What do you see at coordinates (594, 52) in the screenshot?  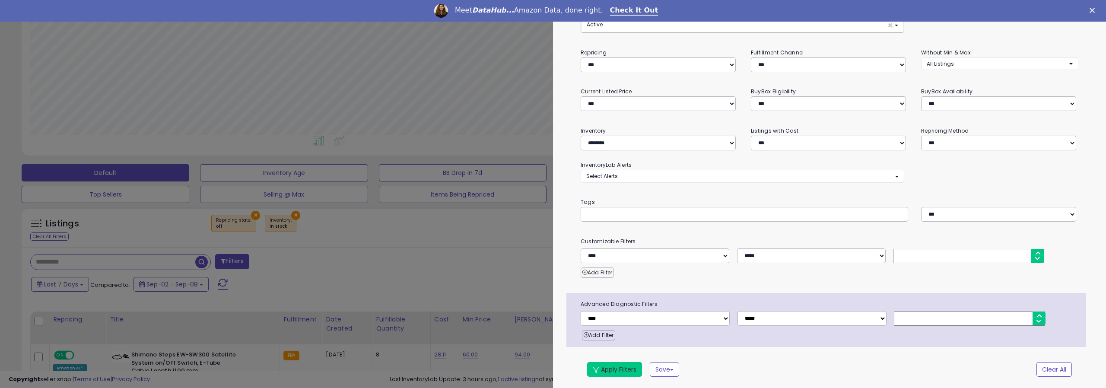 I see `small: Repricing` at bounding box center [594, 52].